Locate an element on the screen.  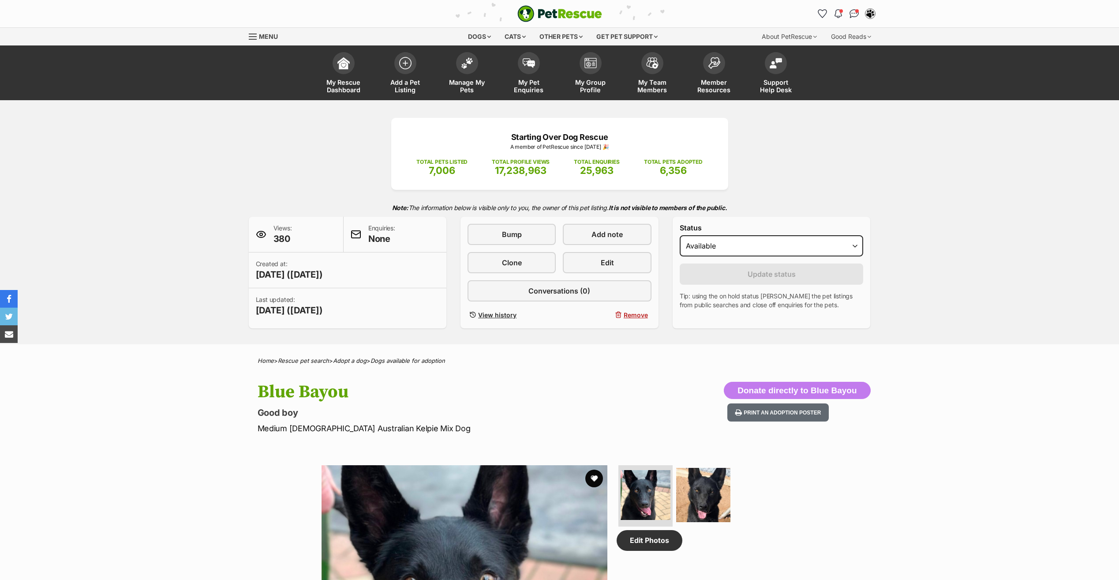
a: Dogs available for adoption is located at coordinates (408, 360).